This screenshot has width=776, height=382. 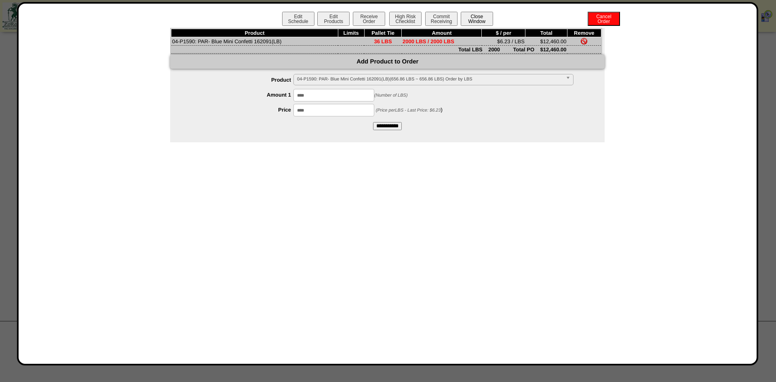 What do you see at coordinates (370, 50) in the screenshot?
I see `td: Total LBS 2000 Total PO $12,460.00` at bounding box center [370, 50].